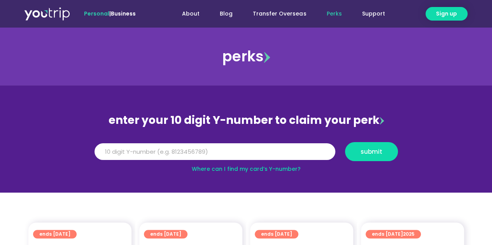 This screenshot has height=245, width=492. I want to click on nav: Menu, so click(276, 14).